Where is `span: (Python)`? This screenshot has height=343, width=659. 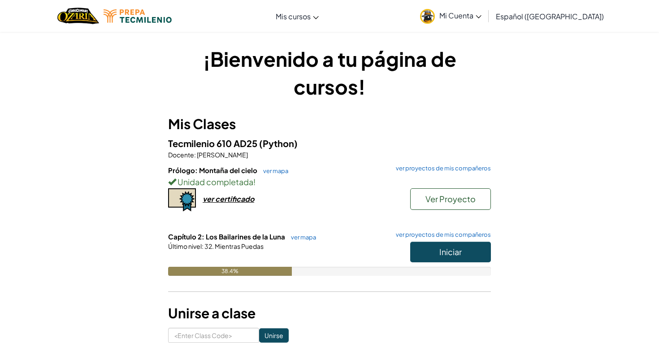
span: (Python) is located at coordinates (278, 143).